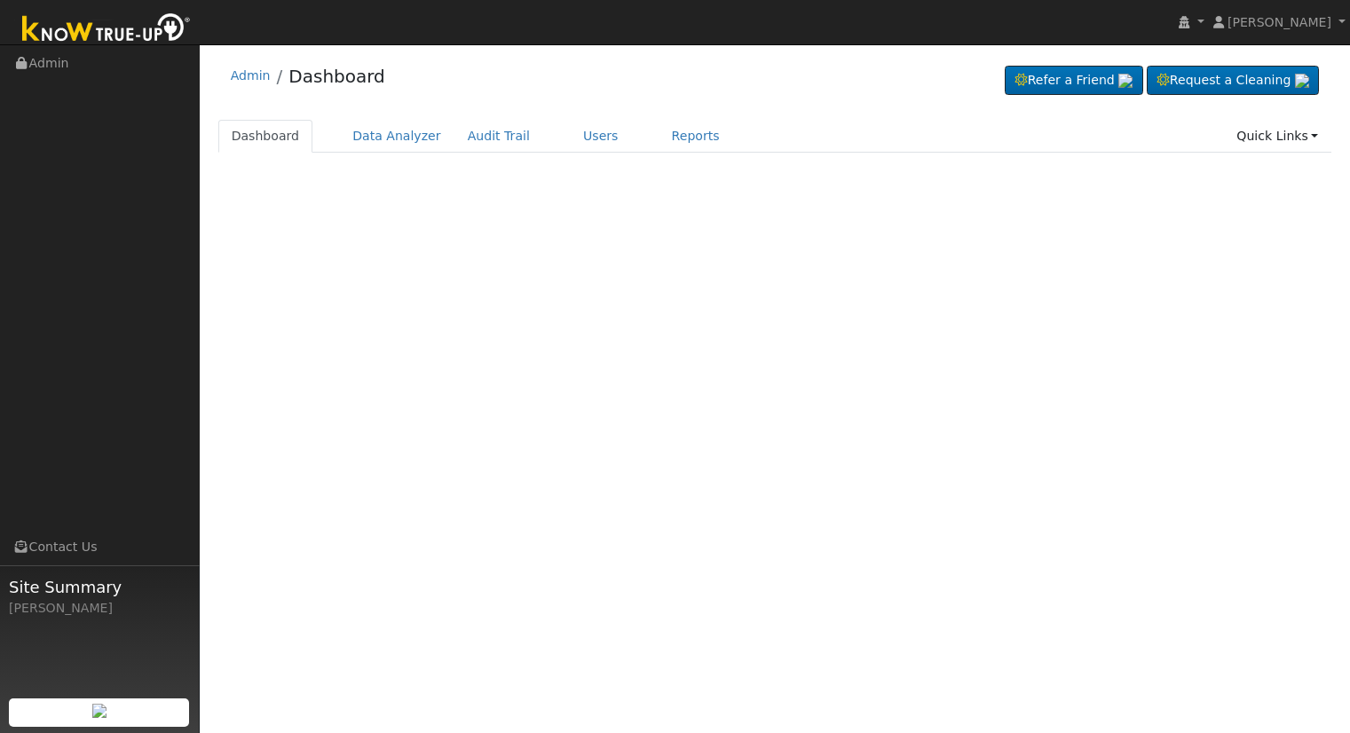 The height and width of the screenshot is (733, 1350). I want to click on a: Quick Links, so click(1277, 136).